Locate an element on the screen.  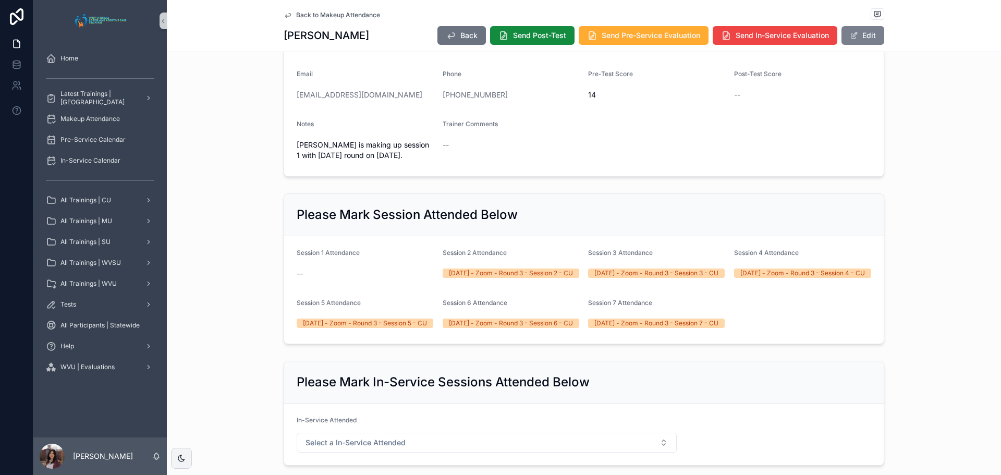
button: Send In-Service Evaluation is located at coordinates (775, 35).